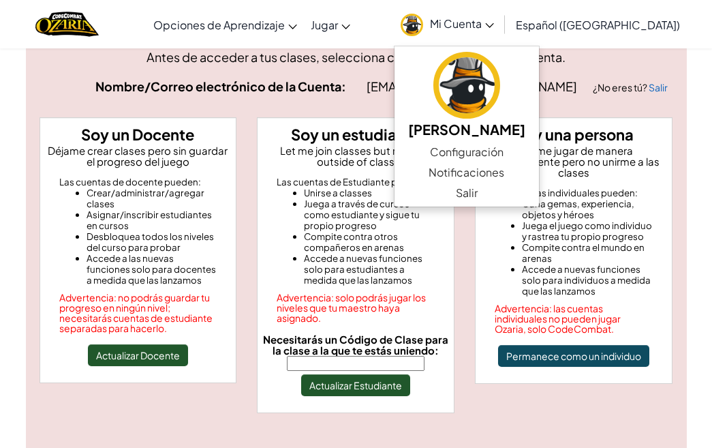  What do you see at coordinates (138, 156) in the screenshot?
I see `p: Déjame crear clases pero sin guardar el progreso del juego` at bounding box center [138, 156].